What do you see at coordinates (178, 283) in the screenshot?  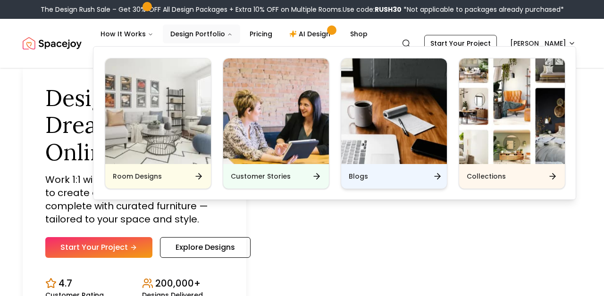 I see `p: 200,000+` at bounding box center [178, 283].